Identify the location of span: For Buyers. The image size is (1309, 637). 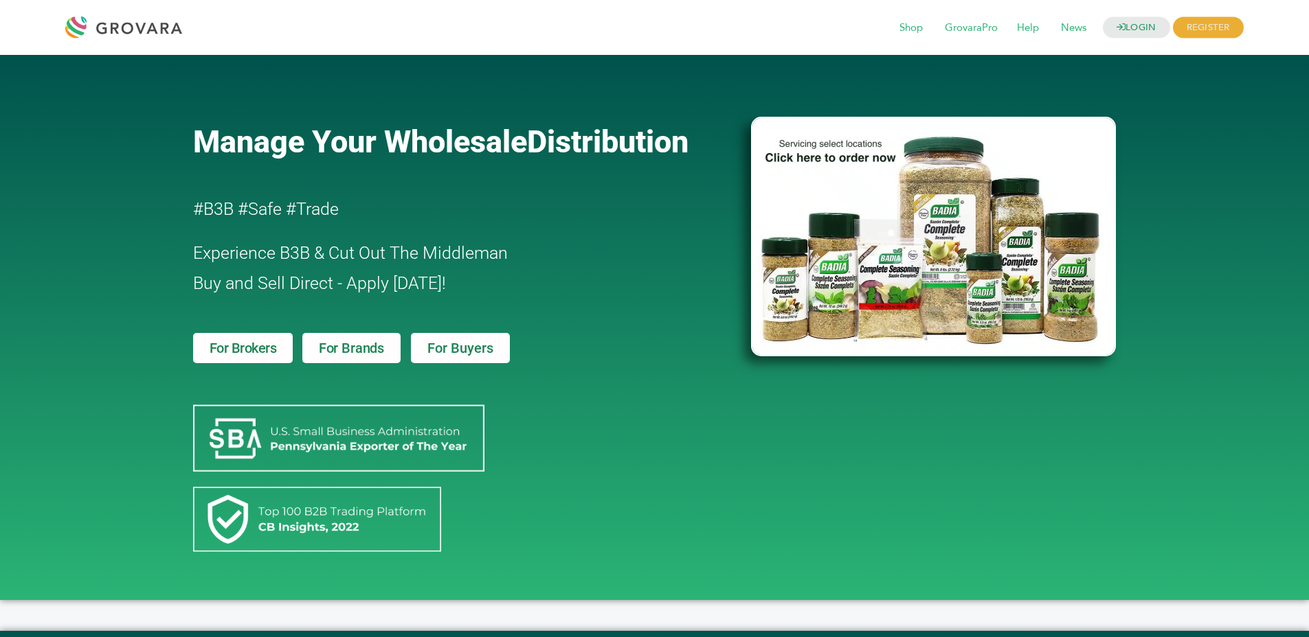
(460, 348).